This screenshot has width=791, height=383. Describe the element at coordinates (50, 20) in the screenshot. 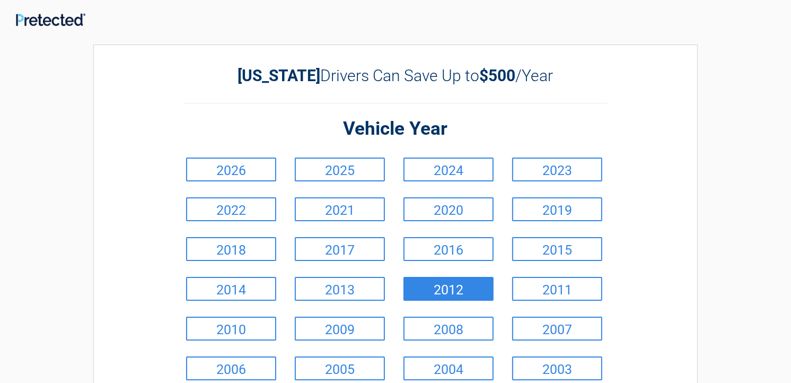

I see `img: Main Logo` at that location.